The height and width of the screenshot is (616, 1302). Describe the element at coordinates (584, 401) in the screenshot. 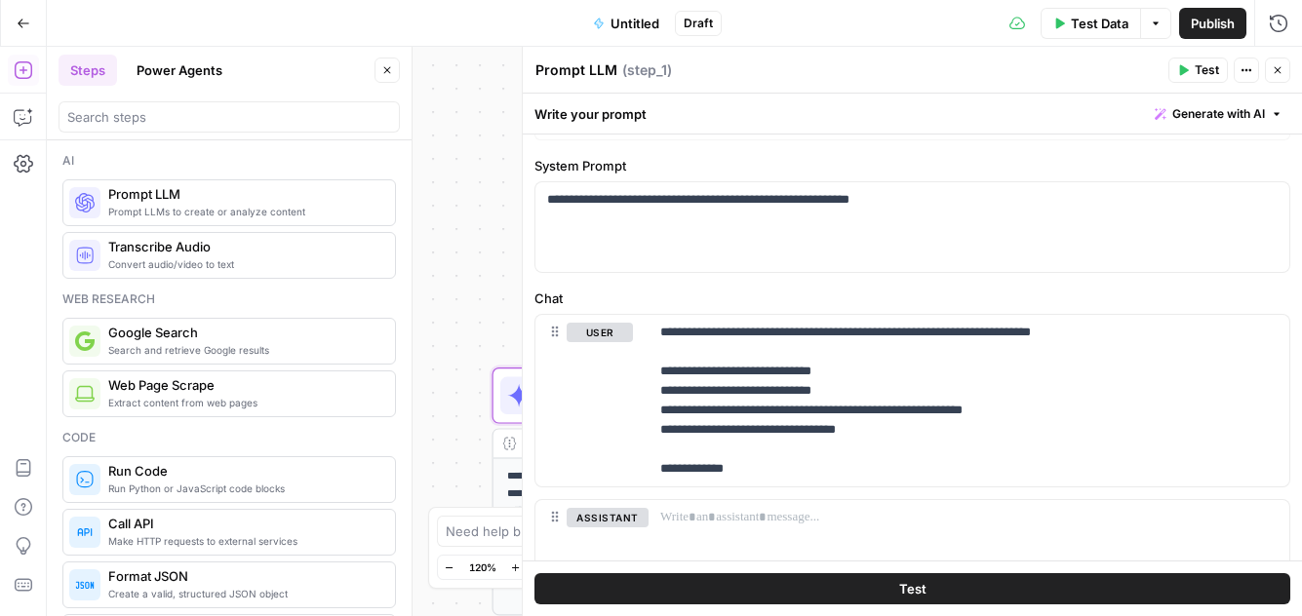

I see `div: user` at that location.